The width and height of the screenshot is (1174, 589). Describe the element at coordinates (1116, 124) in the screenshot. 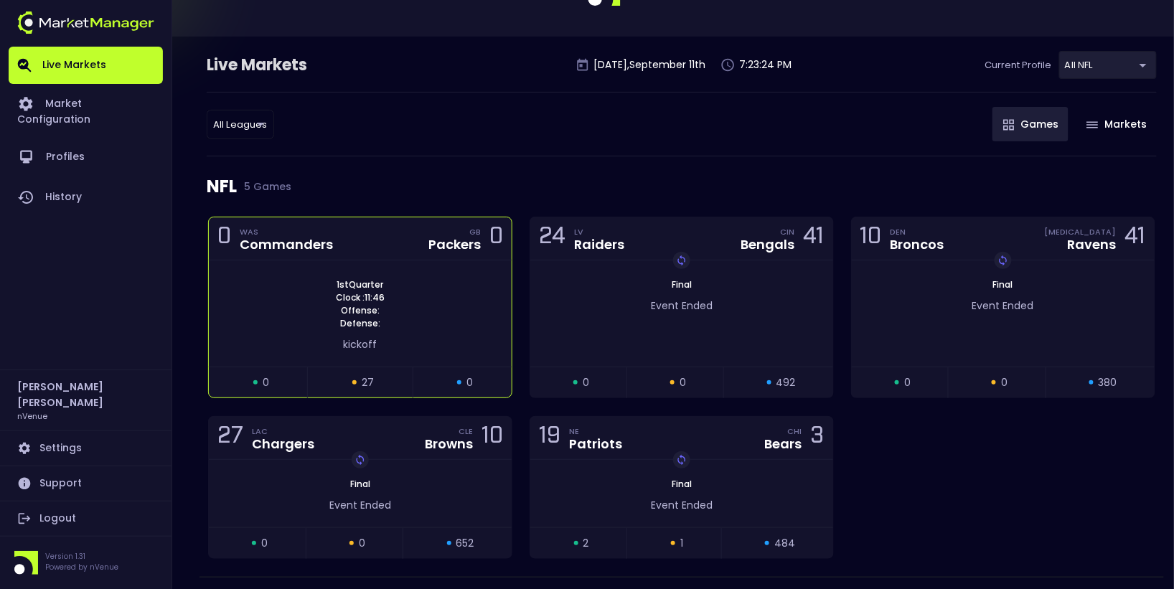

I see `button: Markets` at that location.